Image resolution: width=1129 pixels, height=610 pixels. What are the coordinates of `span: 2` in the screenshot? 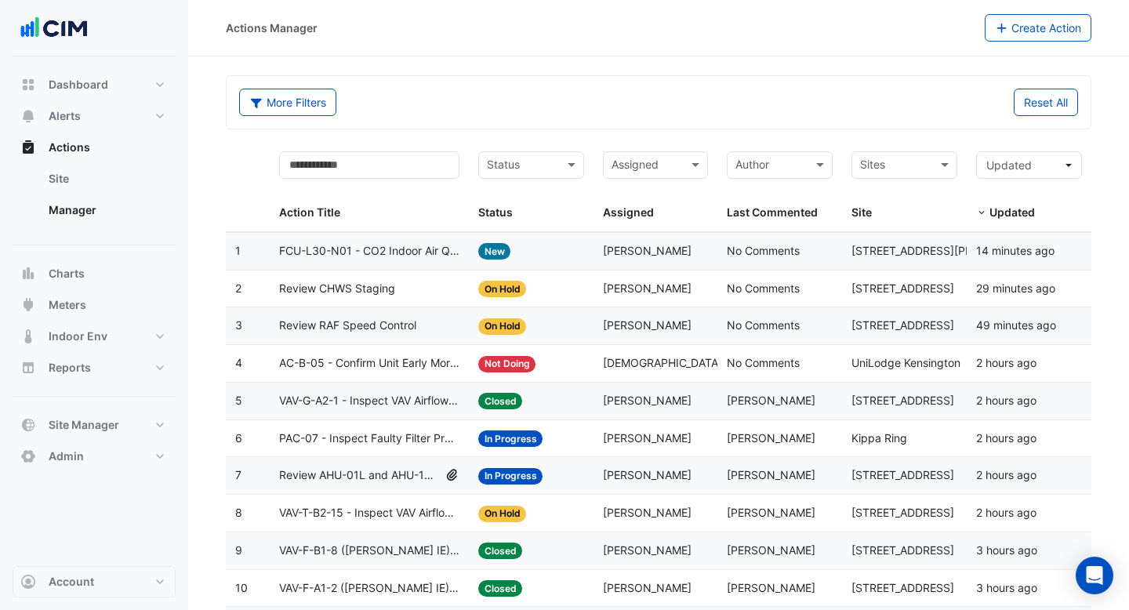 It's located at (238, 288).